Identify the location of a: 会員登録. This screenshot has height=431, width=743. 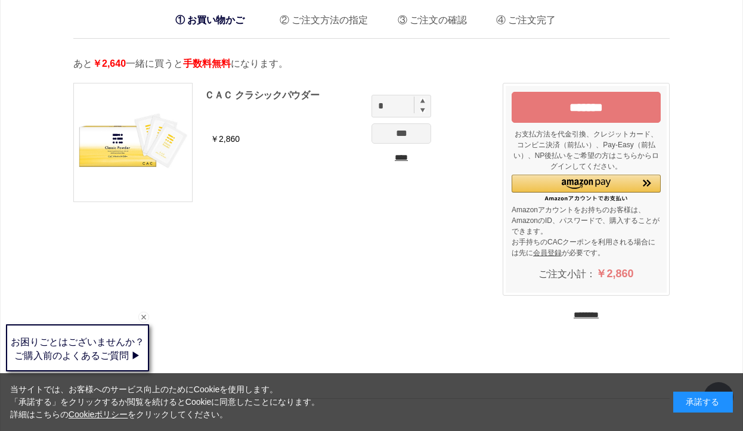
(548, 253).